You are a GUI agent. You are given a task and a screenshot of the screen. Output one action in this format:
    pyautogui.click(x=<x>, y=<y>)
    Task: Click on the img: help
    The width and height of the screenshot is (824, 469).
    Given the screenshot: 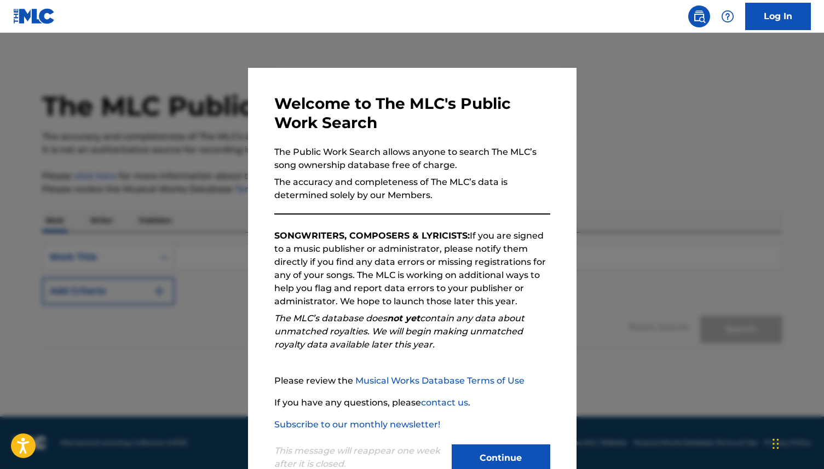 What is the action you would take?
    pyautogui.click(x=728, y=16)
    